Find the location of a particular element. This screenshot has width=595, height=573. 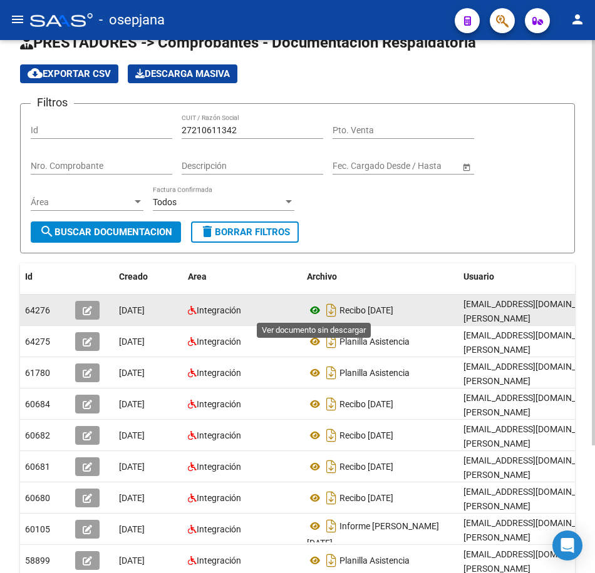

span: Id is located at coordinates (29, 277).